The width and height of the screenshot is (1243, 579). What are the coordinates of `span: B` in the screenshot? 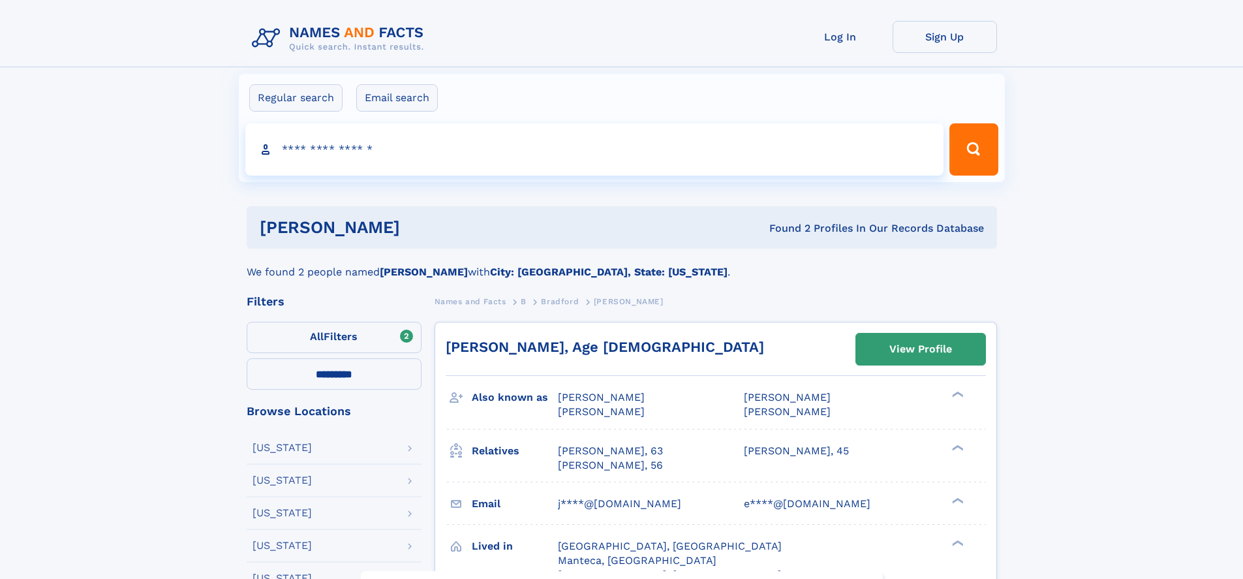 It's located at (523, 302).